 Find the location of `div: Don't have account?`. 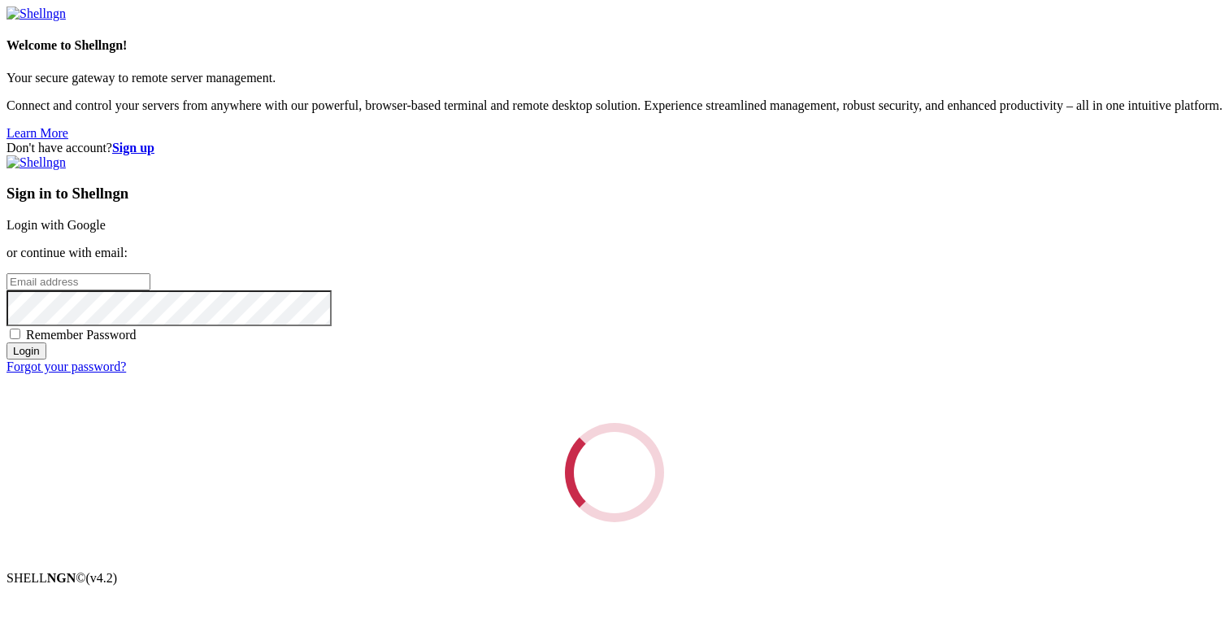

div: Don't have account? is located at coordinates (615, 148).